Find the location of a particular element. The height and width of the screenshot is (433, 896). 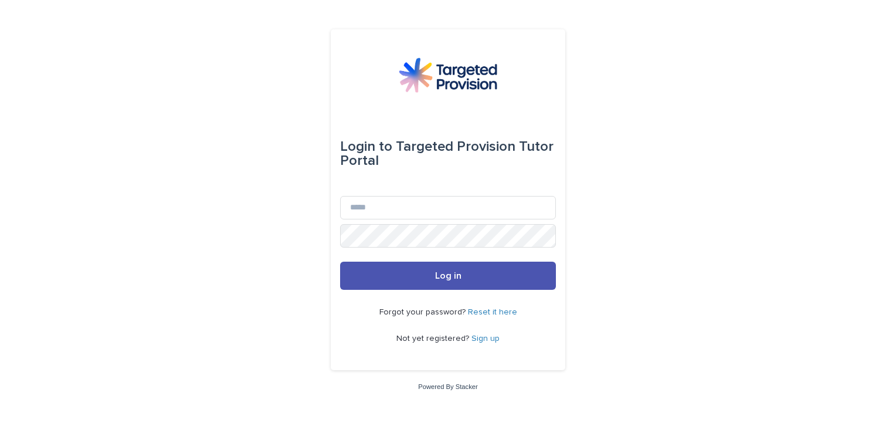

span: Login to is located at coordinates (366, 147).